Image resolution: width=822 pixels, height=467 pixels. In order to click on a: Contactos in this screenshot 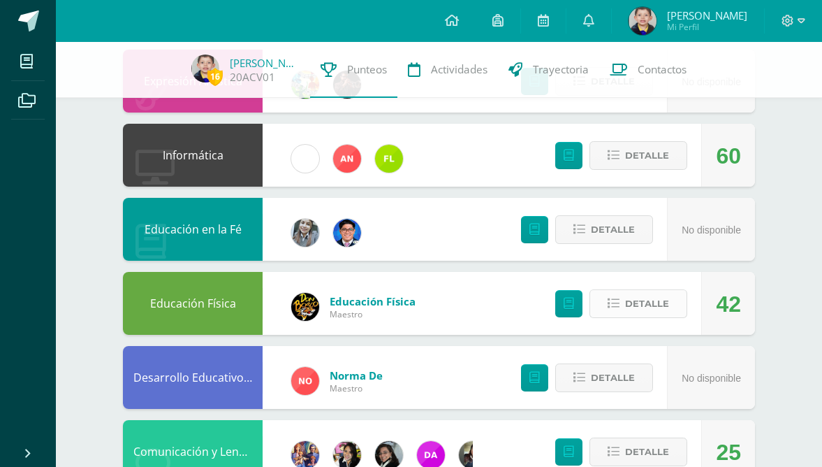, I will do `click(648, 70)`.